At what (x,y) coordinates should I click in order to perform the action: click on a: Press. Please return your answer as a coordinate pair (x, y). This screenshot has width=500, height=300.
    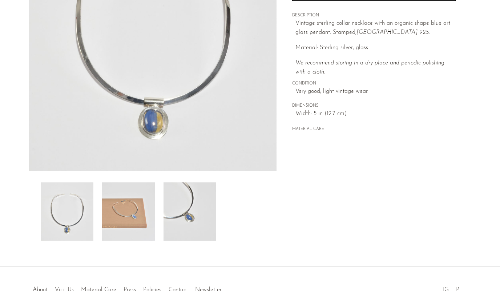
    Looking at the image, I should click on (130, 289).